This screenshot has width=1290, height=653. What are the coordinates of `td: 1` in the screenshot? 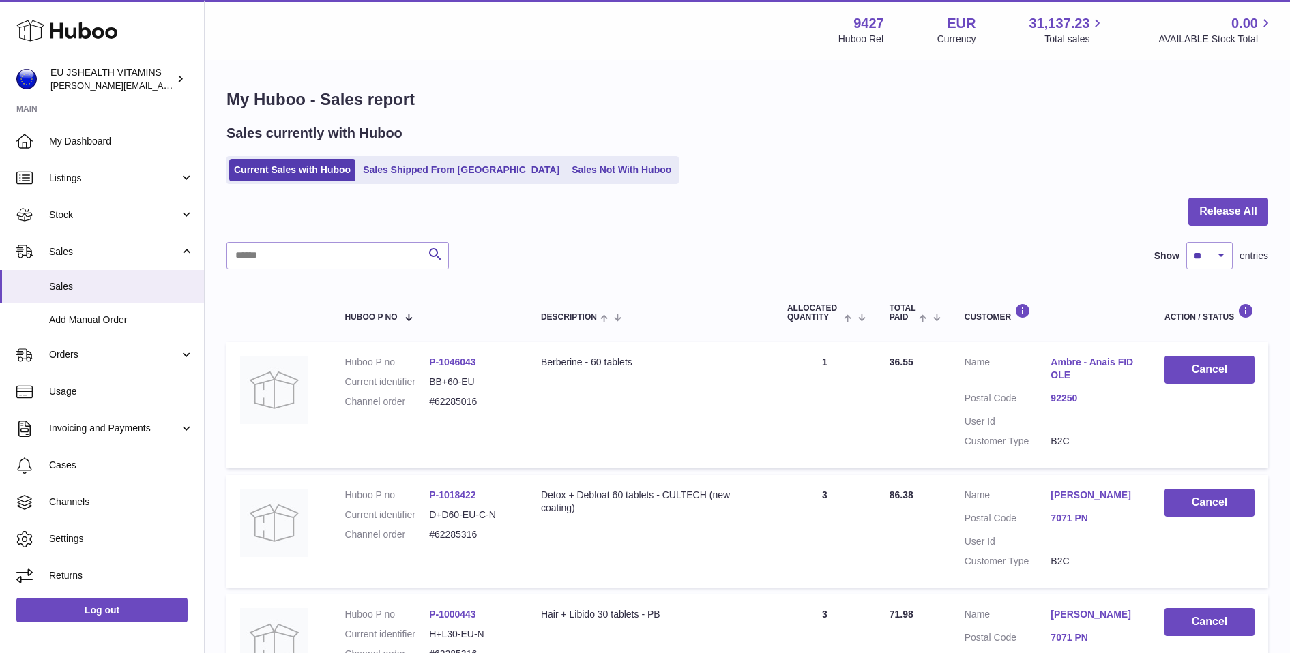 It's located at (824, 405).